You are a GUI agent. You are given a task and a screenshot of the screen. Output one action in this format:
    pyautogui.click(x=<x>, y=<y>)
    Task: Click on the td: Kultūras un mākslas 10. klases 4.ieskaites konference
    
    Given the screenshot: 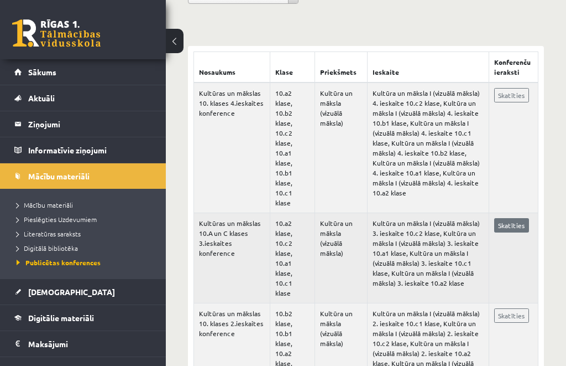 What is the action you would take?
    pyautogui.click(x=232, y=148)
    